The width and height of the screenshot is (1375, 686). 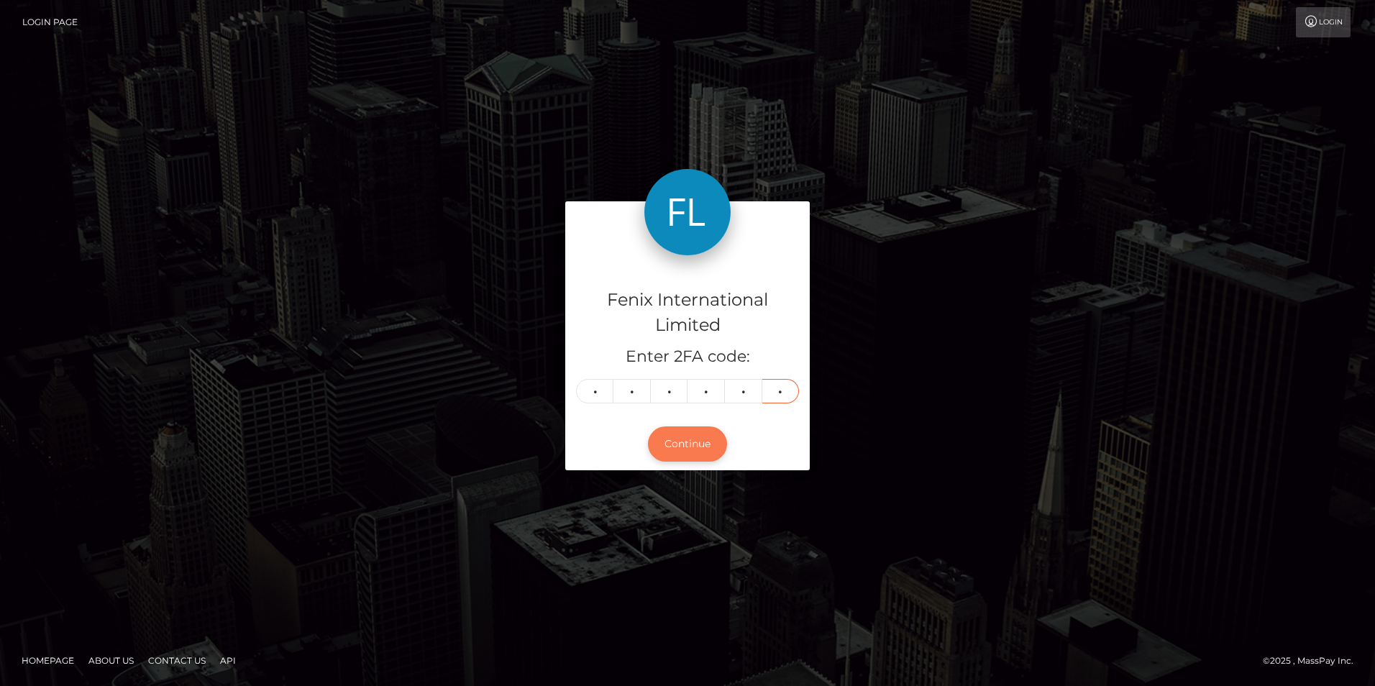 I want to click on a: API, so click(x=228, y=660).